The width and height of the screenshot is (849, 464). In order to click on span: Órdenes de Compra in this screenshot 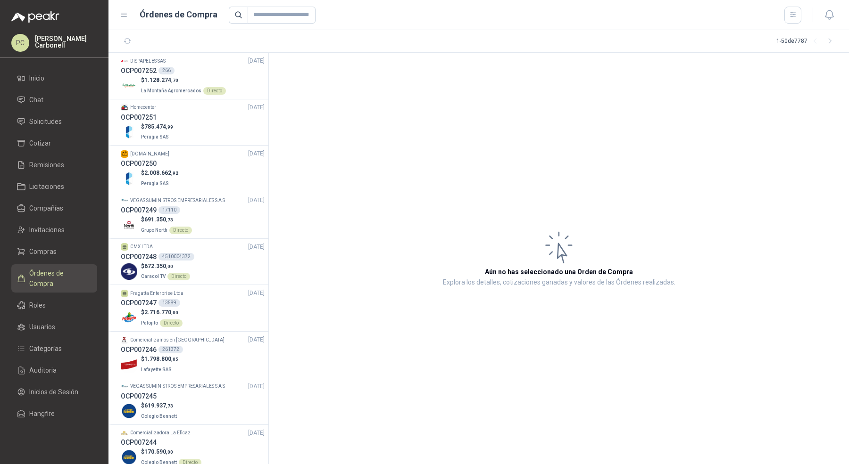, I will do `click(58, 279)`.